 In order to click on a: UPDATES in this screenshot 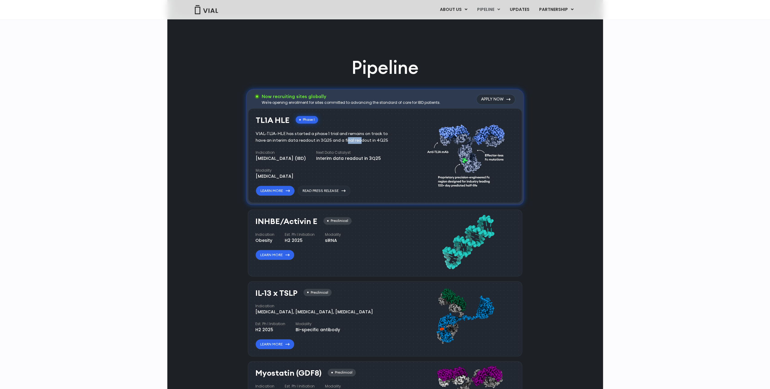, I will do `click(519, 10)`.